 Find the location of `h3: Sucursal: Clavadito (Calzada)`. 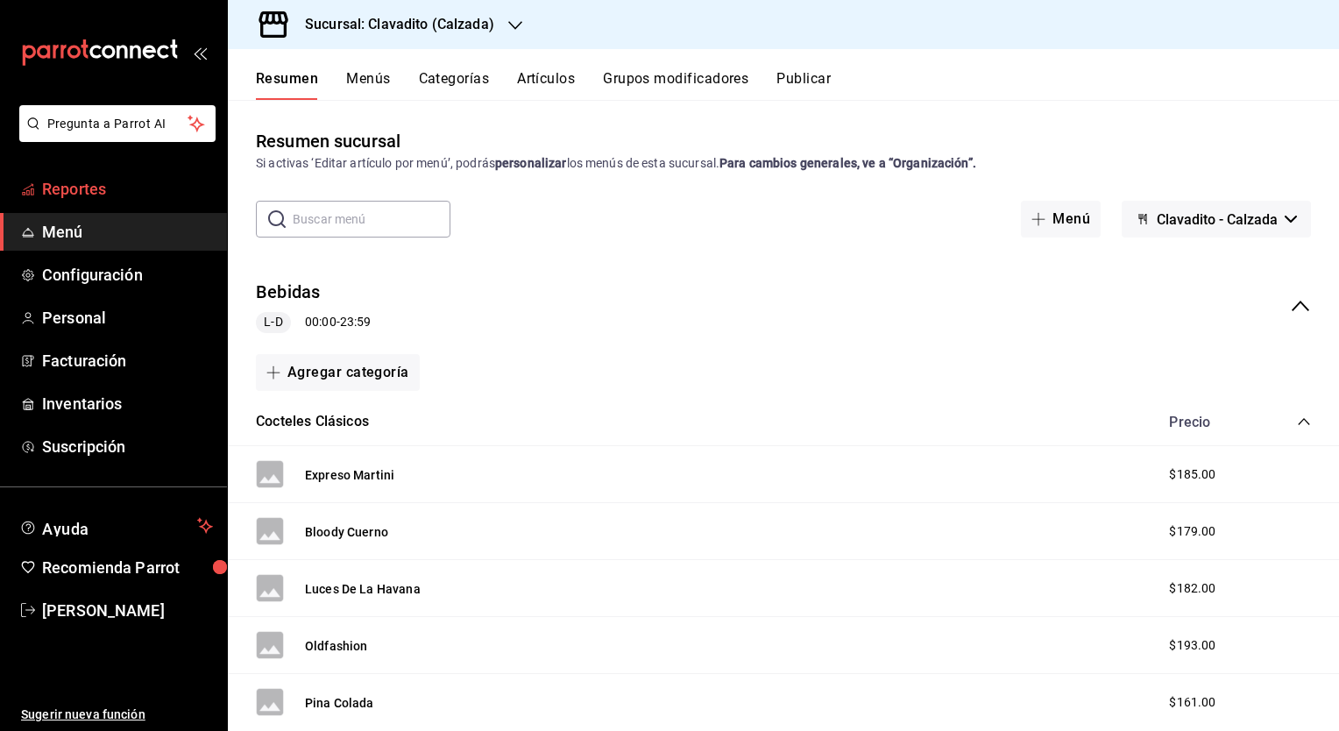

h3: Sucursal: Clavadito (Calzada) is located at coordinates (392, 25).